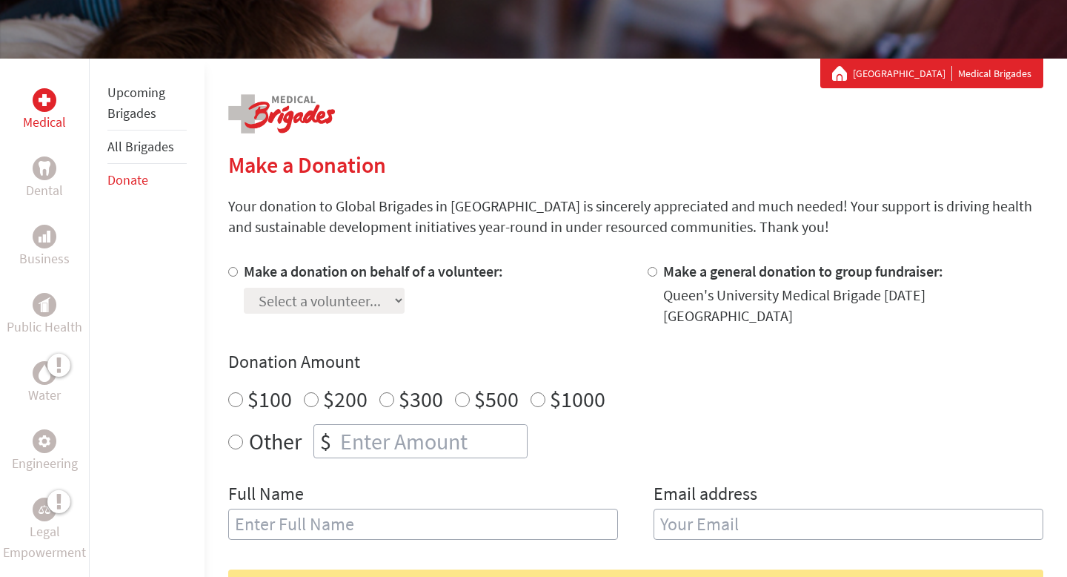 Image resolution: width=1067 pixels, height=577 pixels. I want to click on label: Other, so click(275, 441).